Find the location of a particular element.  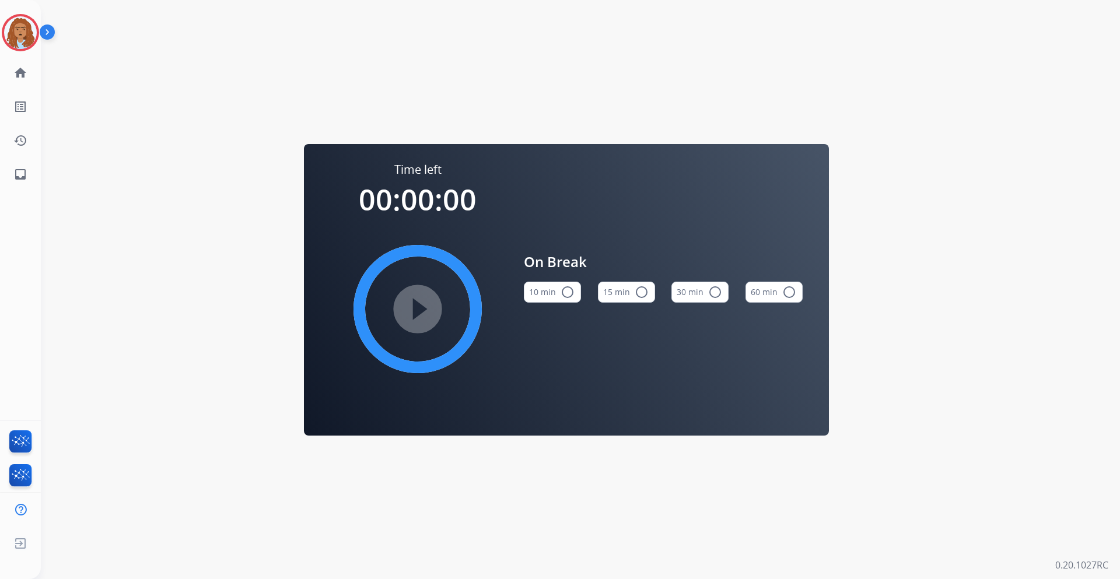

img: avatar is located at coordinates (20, 33).